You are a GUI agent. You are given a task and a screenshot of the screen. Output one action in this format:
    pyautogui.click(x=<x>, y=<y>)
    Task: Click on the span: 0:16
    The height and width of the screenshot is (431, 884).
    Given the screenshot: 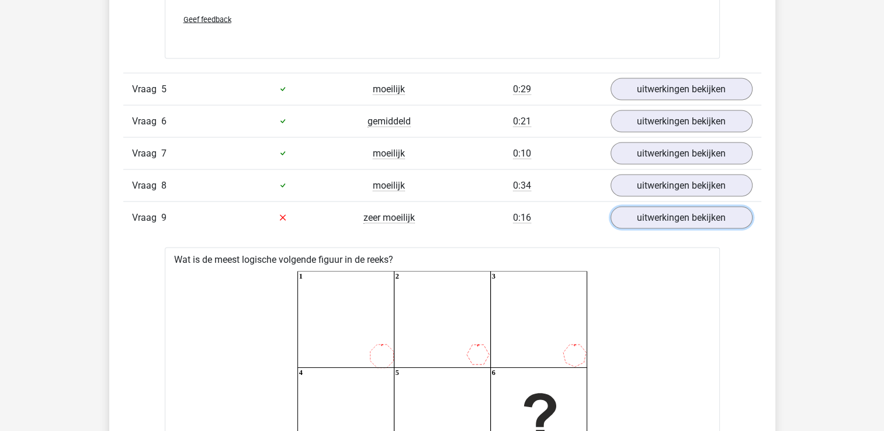 What is the action you would take?
    pyautogui.click(x=522, y=218)
    